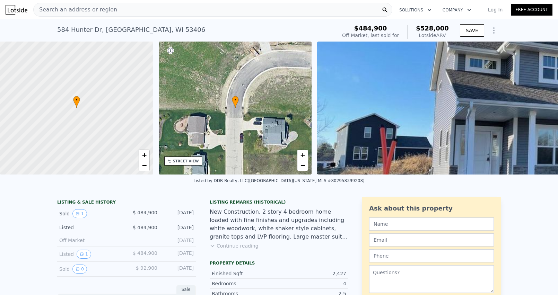 The height and width of the screenshot is (295, 558). I want to click on div: Listing Remarks (Historical), so click(279, 203).